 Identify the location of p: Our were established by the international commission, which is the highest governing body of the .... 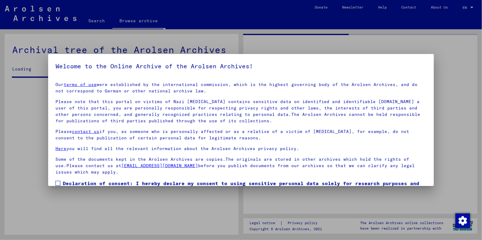
(241, 88).